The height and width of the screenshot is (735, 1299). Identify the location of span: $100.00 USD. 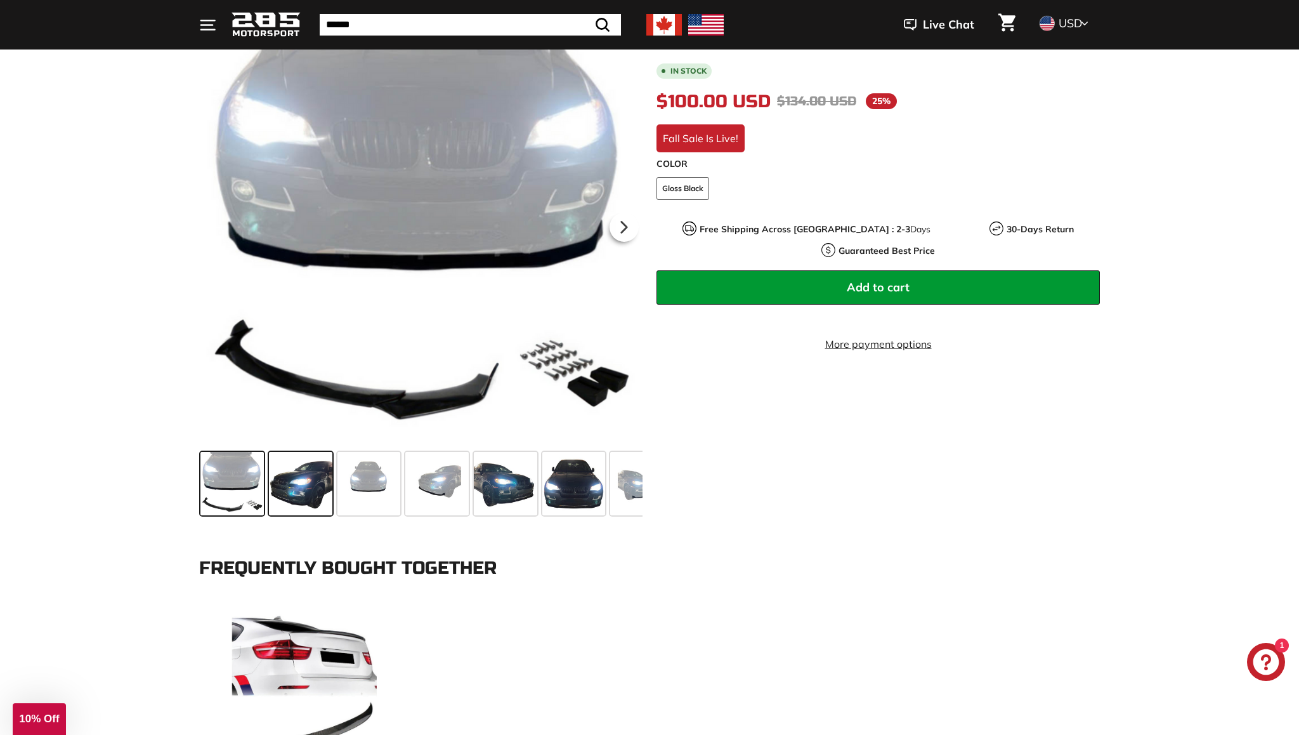
(714, 102).